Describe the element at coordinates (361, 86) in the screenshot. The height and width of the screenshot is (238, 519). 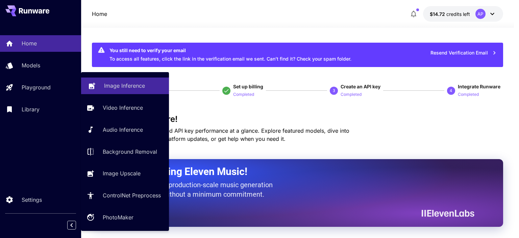
I see `span: Create an API key` at that location.